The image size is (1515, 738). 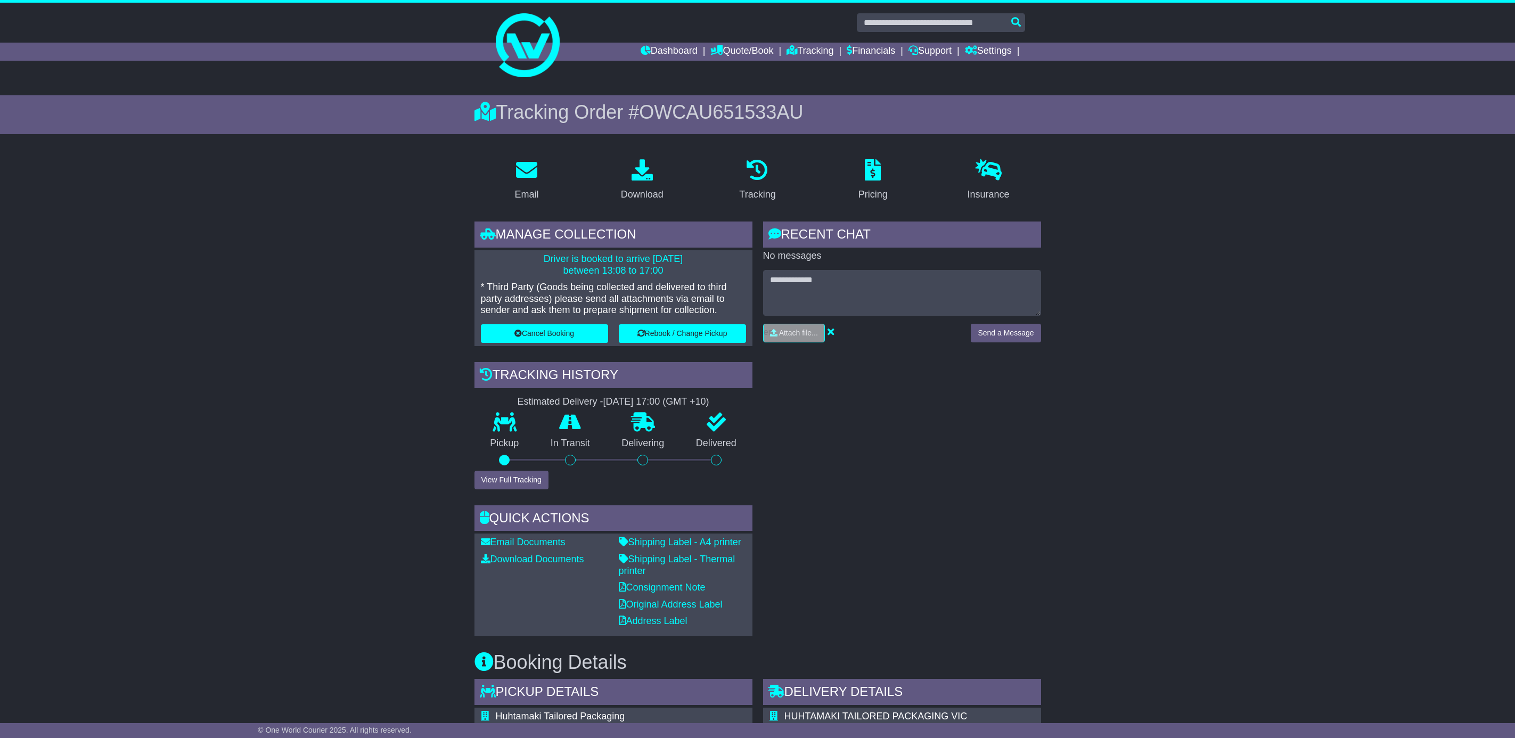 What do you see at coordinates (614, 377) in the screenshot?
I see `div: Tracking history` at bounding box center [614, 377].